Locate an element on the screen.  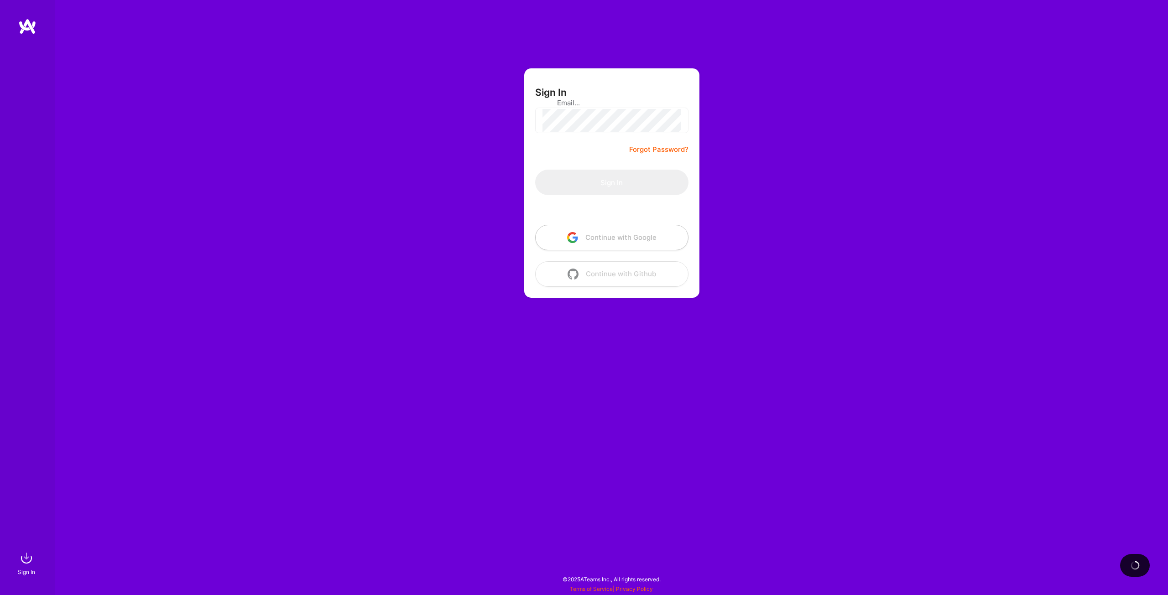
a: Privacy Policy is located at coordinates (634, 589).